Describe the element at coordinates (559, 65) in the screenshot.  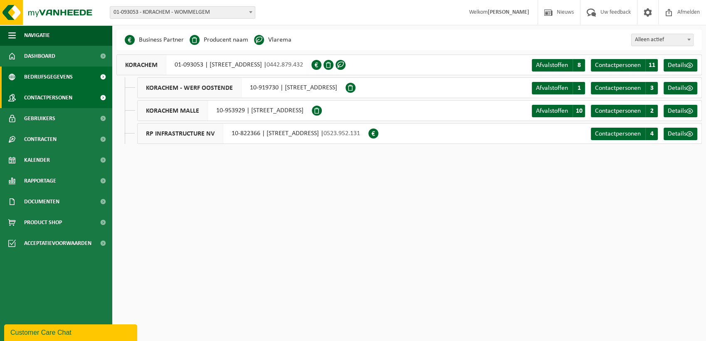
I see `a: Afvalstoffen 8` at that location.